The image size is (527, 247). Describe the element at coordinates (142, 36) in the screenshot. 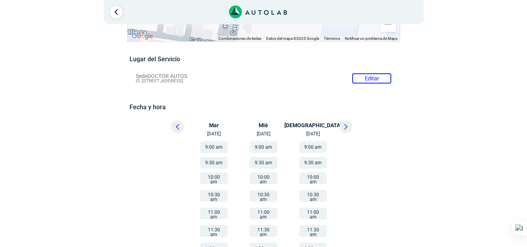

I see `a: Abre esta zona en Google Maps (se abre en una nueva ventana)` at that location.